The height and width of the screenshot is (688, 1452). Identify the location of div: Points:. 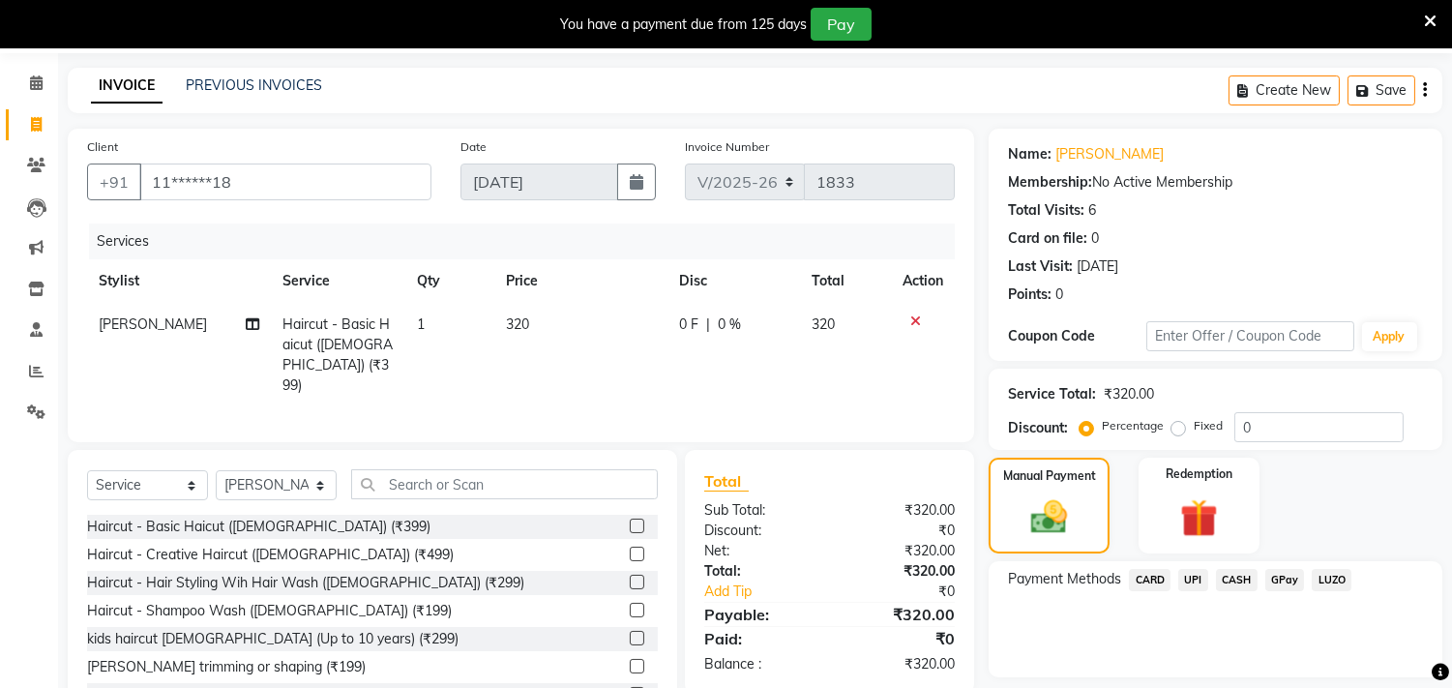
(1029, 294).